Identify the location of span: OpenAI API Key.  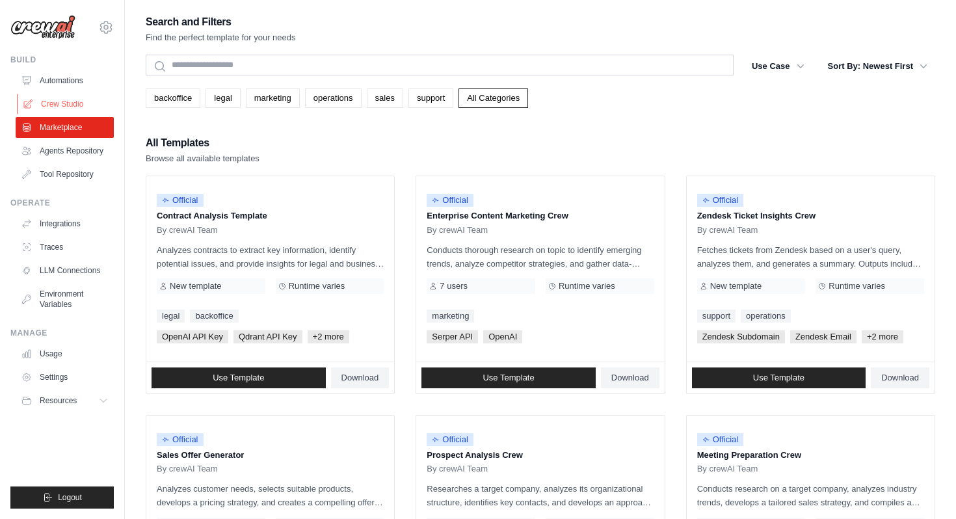
(192, 337).